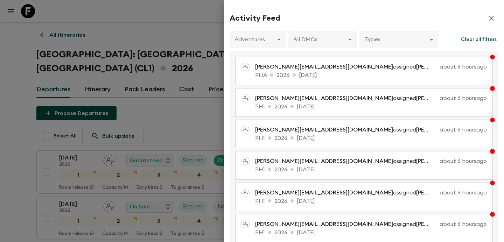 The height and width of the screenshot is (242, 504). What do you see at coordinates (479, 40) in the screenshot?
I see `button: Clear all filters` at bounding box center [479, 40].